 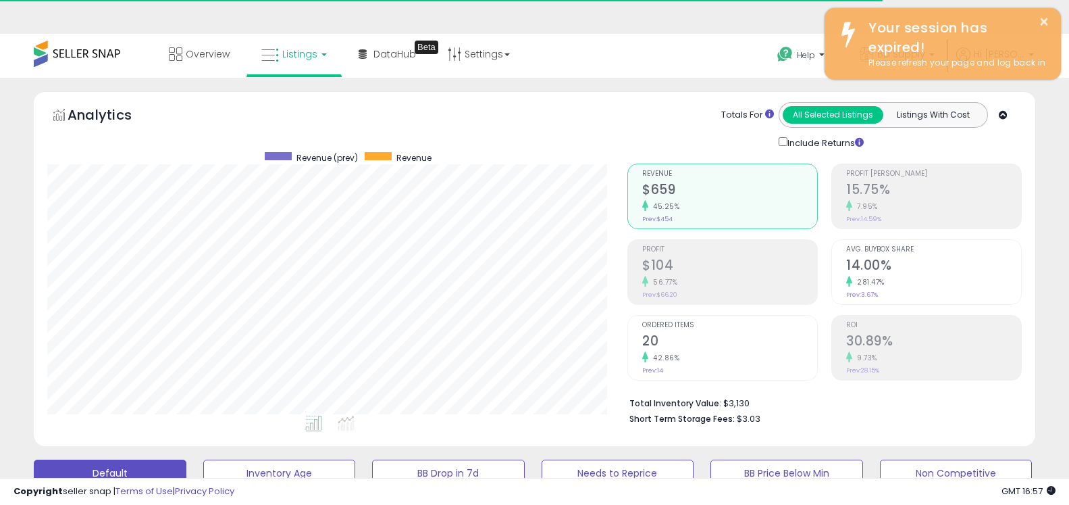 I want to click on span: $3.03, so click(x=748, y=418).